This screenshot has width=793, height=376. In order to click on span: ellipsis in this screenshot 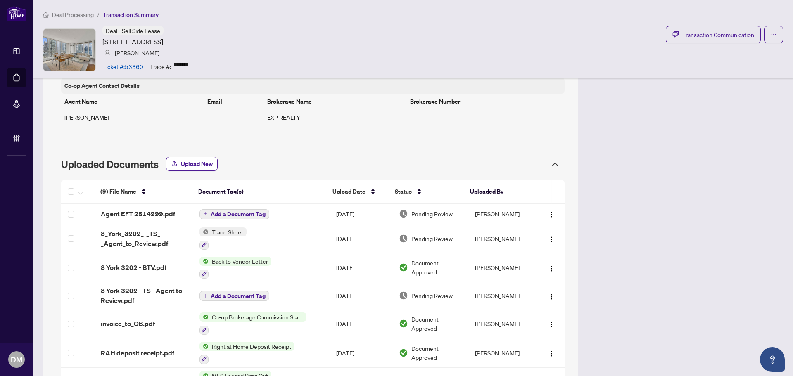, I will do `click(773, 35)`.